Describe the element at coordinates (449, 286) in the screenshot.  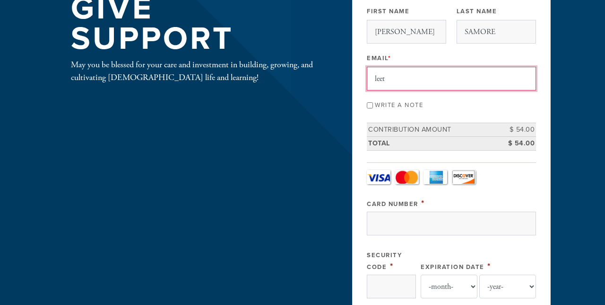
I see `select: Expiration Date month` at that location.